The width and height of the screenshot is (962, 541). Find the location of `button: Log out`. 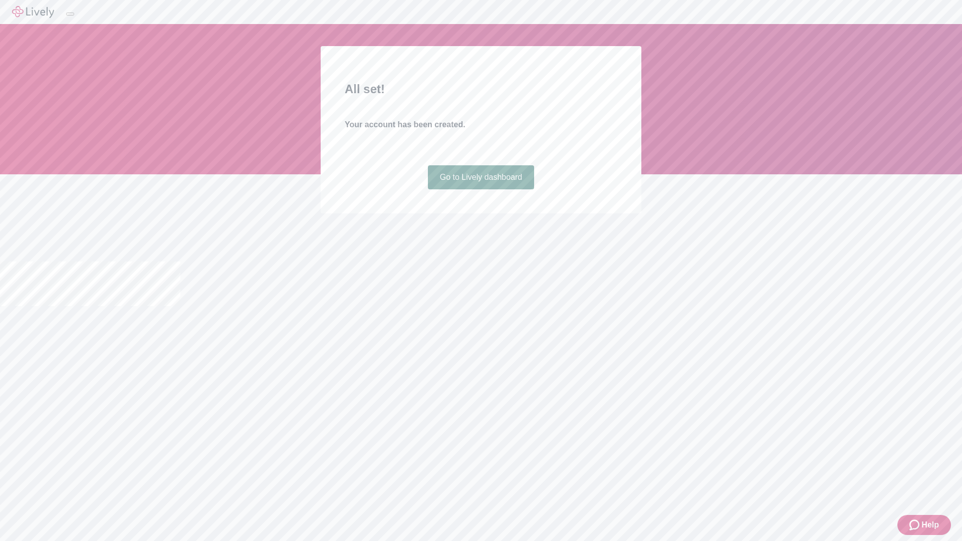

button: Log out is located at coordinates (70, 14).